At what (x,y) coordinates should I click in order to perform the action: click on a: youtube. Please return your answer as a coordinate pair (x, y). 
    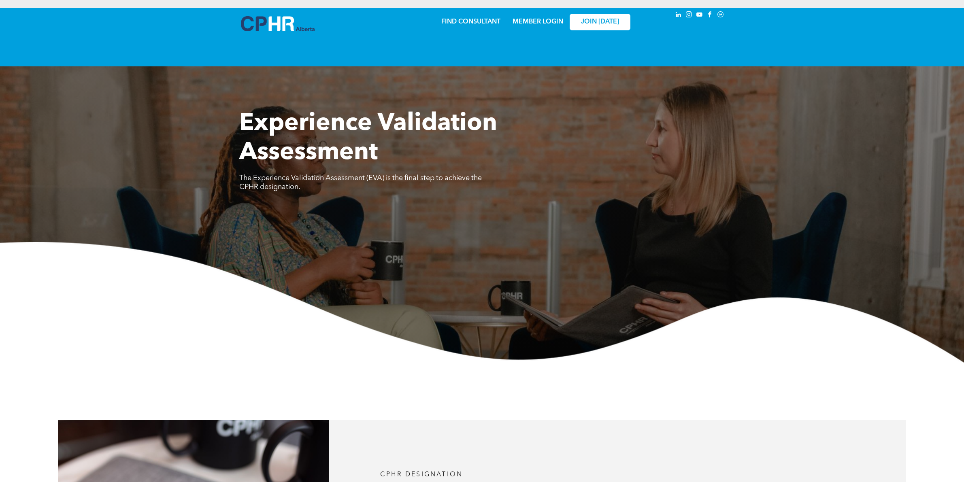
    Looking at the image, I should click on (700, 15).